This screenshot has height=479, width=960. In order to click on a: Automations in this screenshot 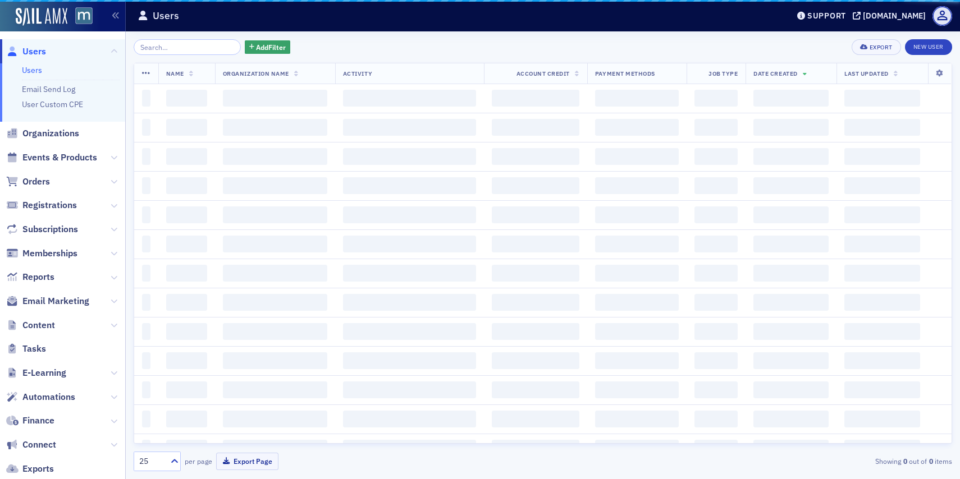, I will do `click(40, 397)`.